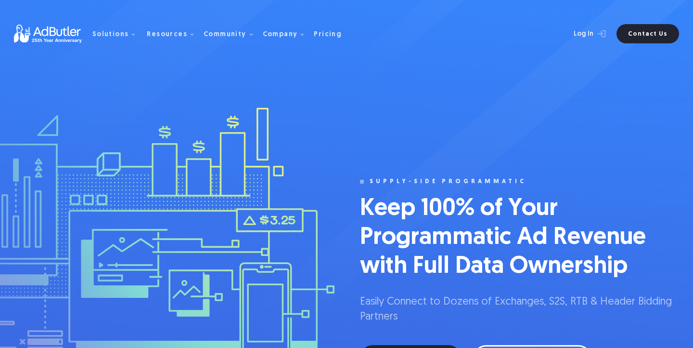 The width and height of the screenshot is (693, 348). I want to click on h1: Keep 100% of Your Programmatic Ad Revenue with Full Data Ownership, so click(505, 238).